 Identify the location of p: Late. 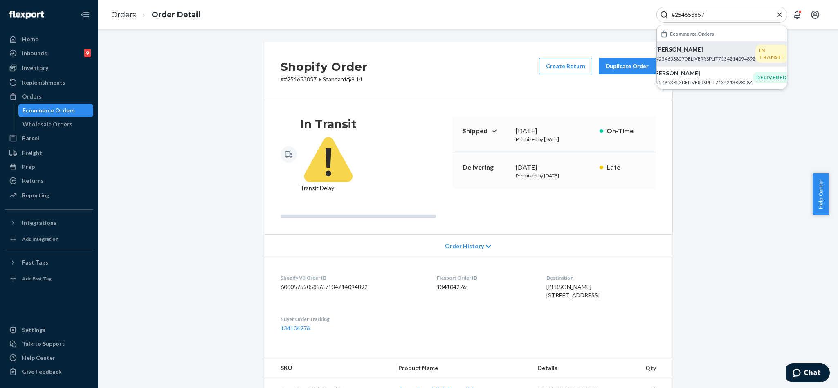
(626, 167).